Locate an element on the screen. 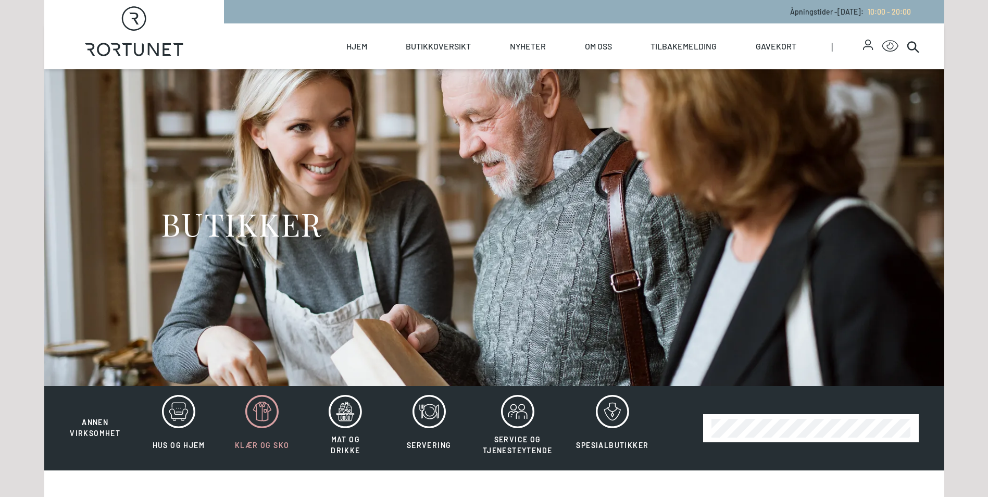 This screenshot has height=497, width=988. a: Butikkoversikt is located at coordinates (438, 46).